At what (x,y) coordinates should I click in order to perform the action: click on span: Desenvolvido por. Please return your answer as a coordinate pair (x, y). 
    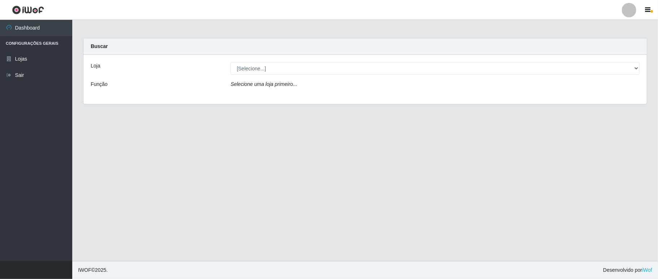
    Looking at the image, I should click on (628, 270).